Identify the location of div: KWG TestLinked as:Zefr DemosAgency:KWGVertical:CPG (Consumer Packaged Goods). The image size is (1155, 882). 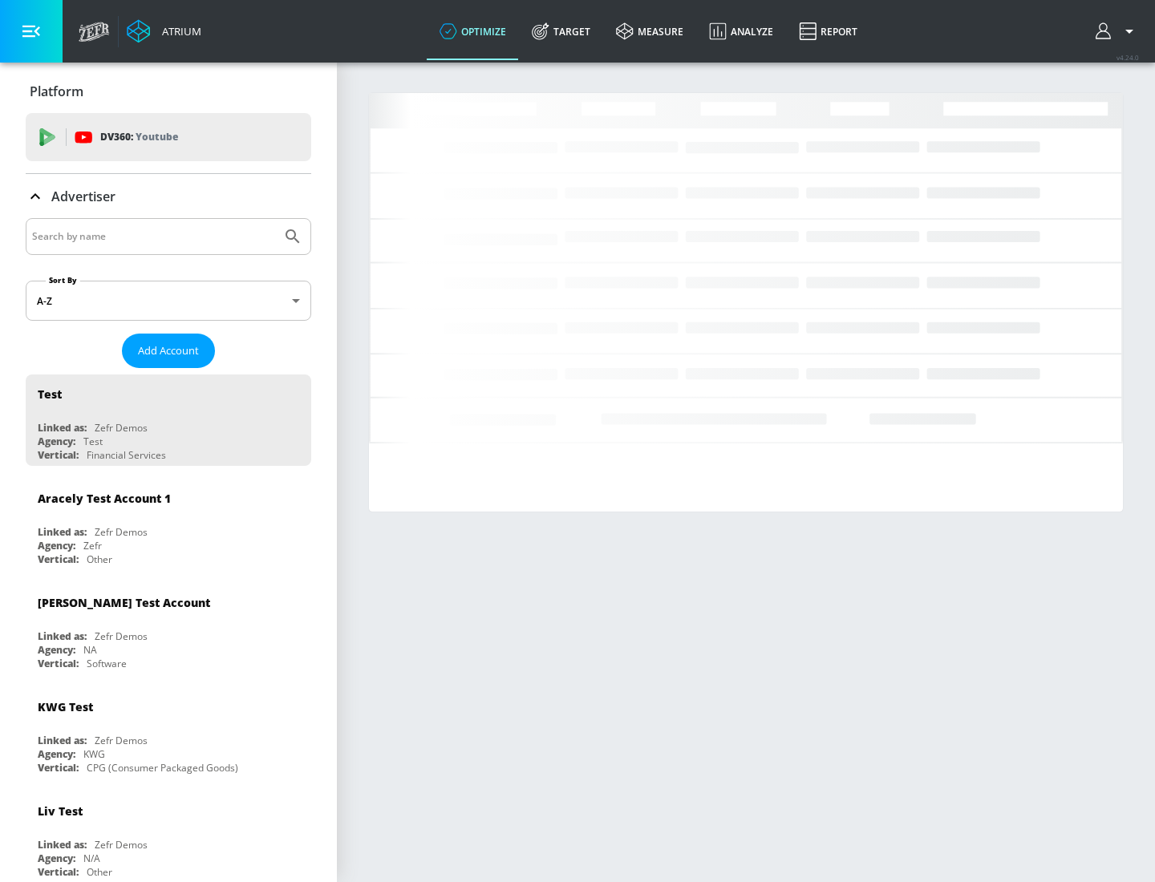
(168, 733).